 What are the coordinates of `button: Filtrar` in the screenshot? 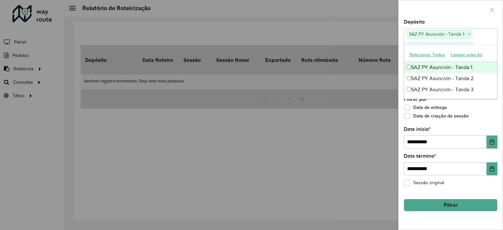 It's located at (451, 205).